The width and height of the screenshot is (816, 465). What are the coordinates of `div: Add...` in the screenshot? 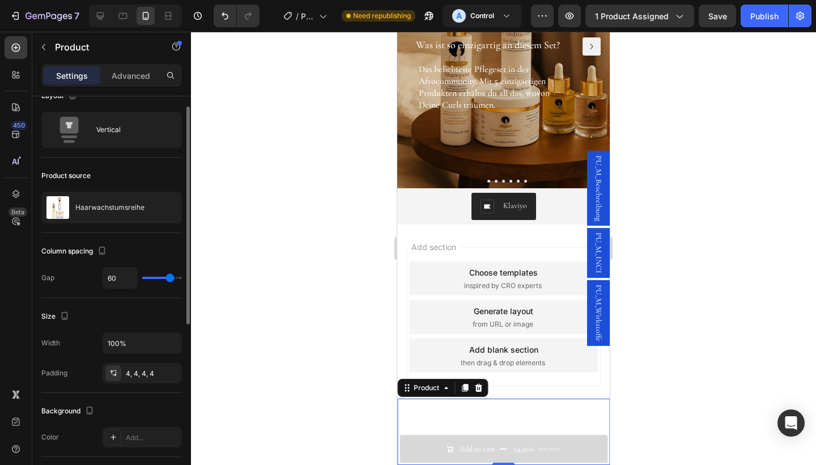 It's located at (152, 438).